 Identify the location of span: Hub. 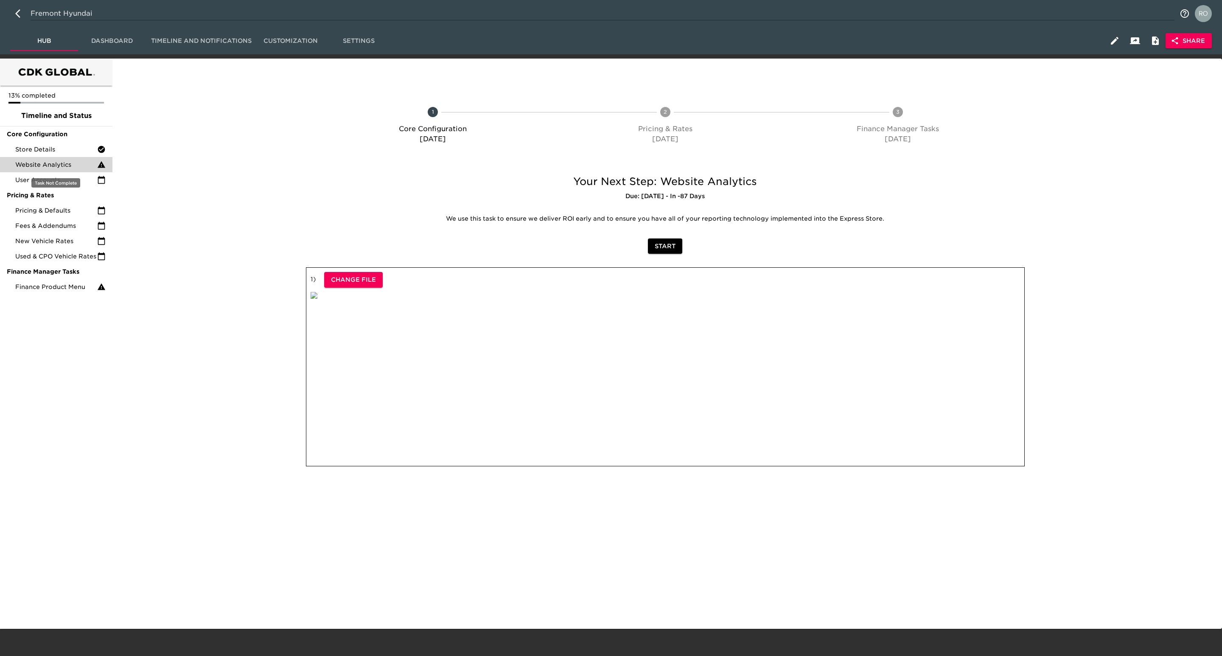
(44, 41).